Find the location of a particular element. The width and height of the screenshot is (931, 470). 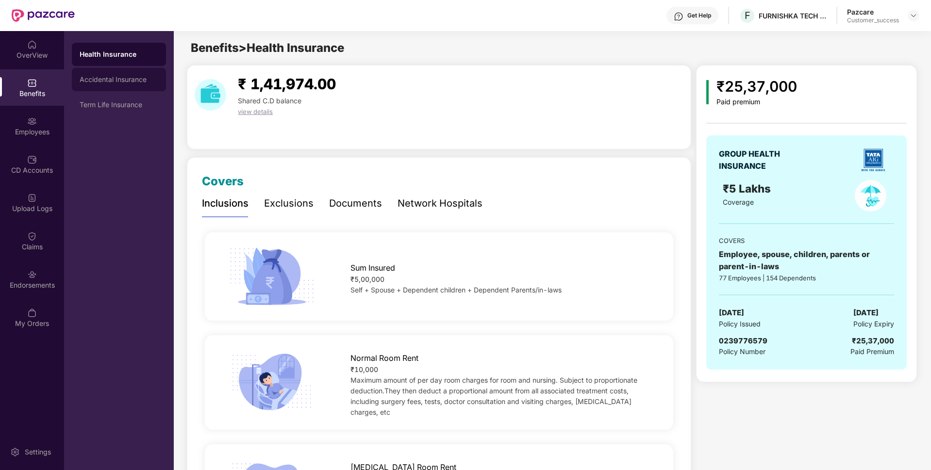

span: Self + Spouse + Dependent children + Dependent Parents/in-laws is located at coordinates (456, 290).